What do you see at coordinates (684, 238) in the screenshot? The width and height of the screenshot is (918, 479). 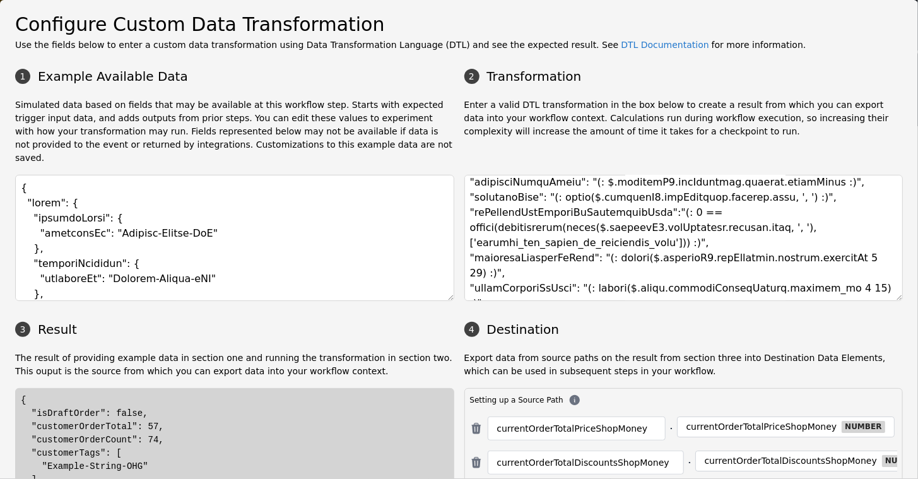 I see `textarea: { "loremipSumdoLorsiTametConsEctet": "(: $.adipi.elitsedDoeiusModtem.incid_utlab_etd.magn_aliqu.e...` at bounding box center [684, 238].